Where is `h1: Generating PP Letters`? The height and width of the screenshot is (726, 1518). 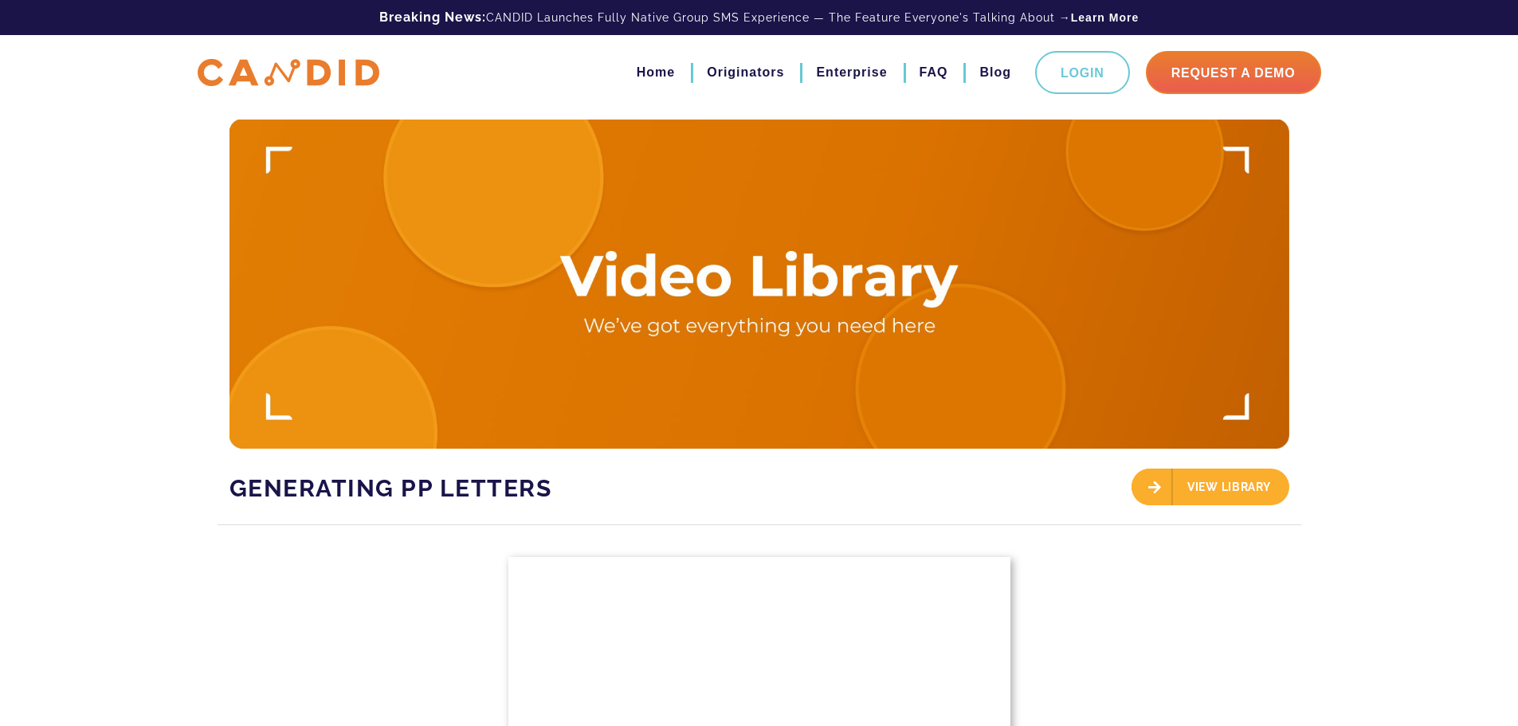
h1: Generating PP Letters is located at coordinates (488, 484).